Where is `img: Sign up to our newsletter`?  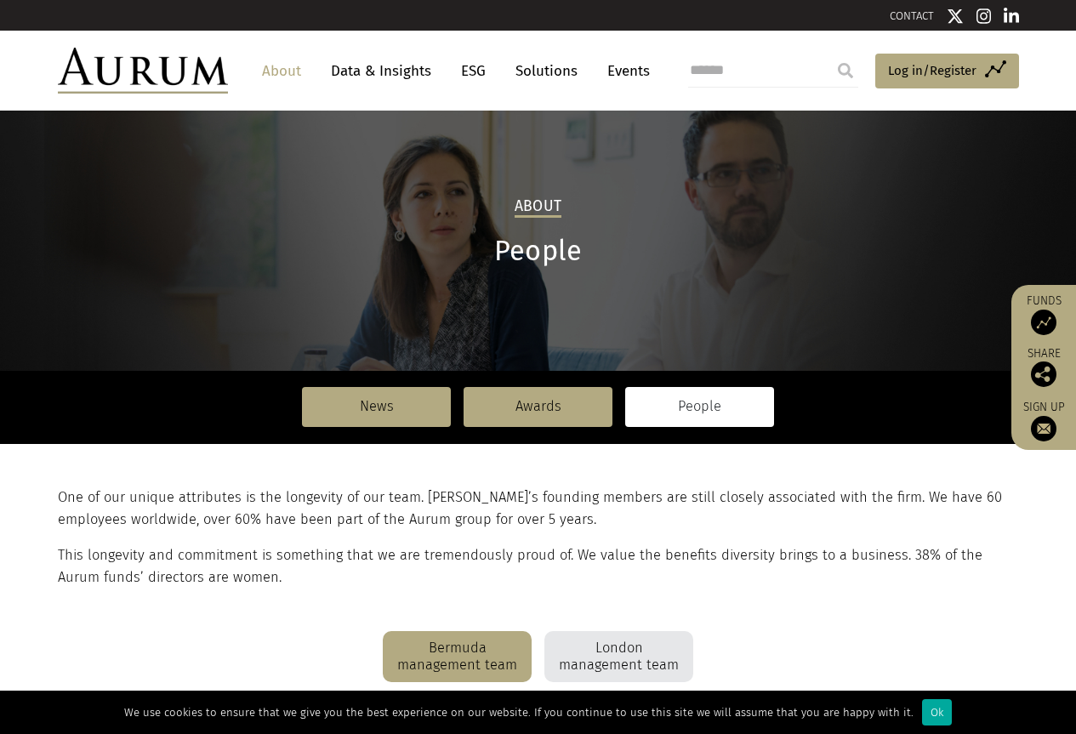 img: Sign up to our newsletter is located at coordinates (1043, 429).